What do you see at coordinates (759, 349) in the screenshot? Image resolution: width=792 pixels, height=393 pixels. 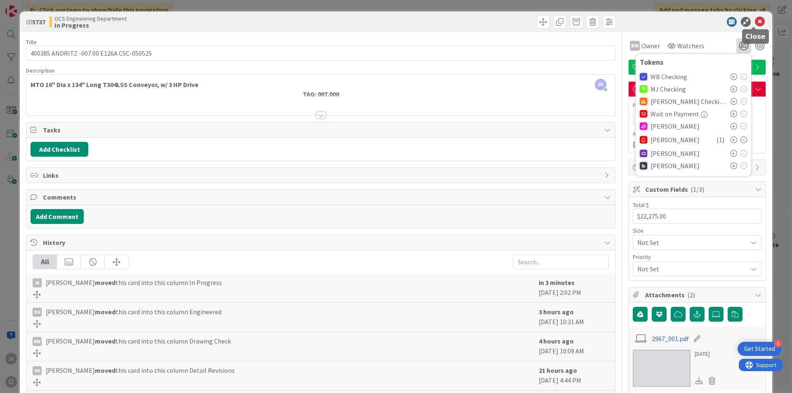 I see `div: Open Get Started checklist, remaining modules: 4` at bounding box center [759, 349].